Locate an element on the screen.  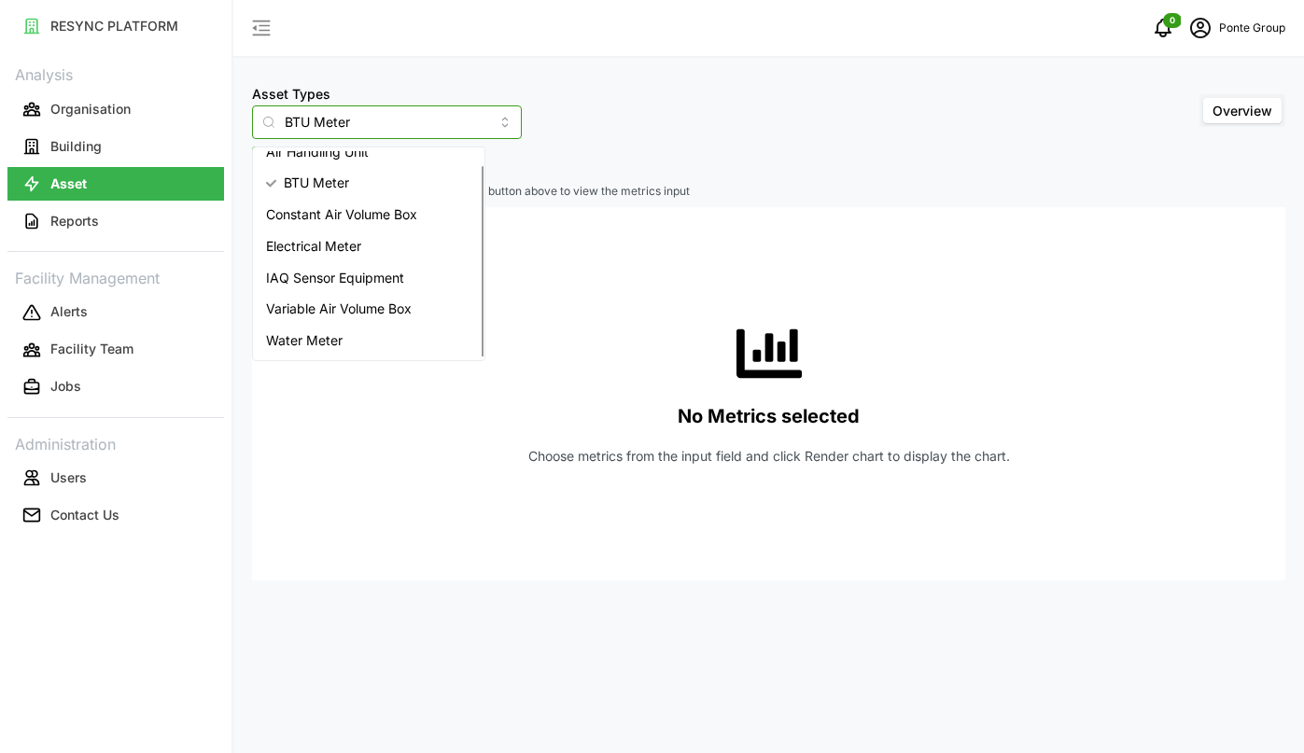
button: Contact Us is located at coordinates (116, 515).